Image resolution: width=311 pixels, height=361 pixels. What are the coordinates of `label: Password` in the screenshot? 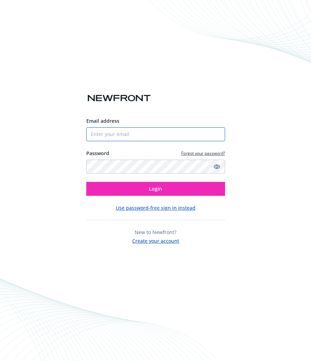 It's located at (98, 153).